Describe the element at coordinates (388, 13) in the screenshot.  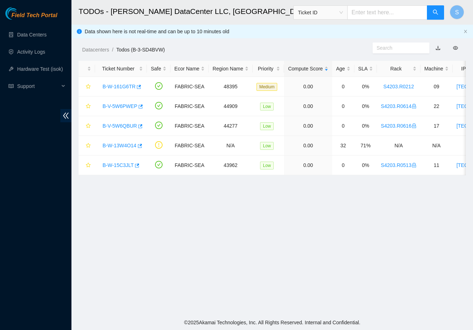
I see `input: Enter text here...` at that location.